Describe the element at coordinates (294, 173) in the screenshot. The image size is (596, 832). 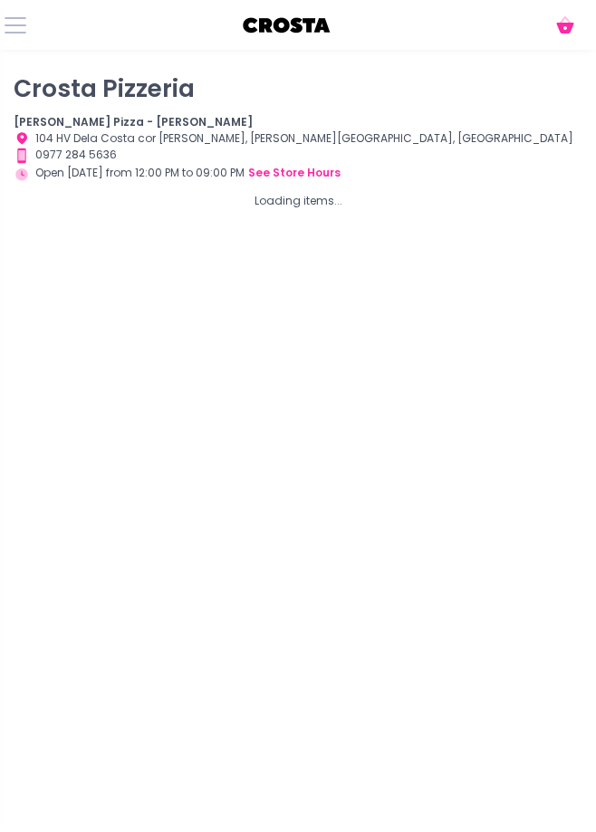
I see `button: see store hours` at that location.